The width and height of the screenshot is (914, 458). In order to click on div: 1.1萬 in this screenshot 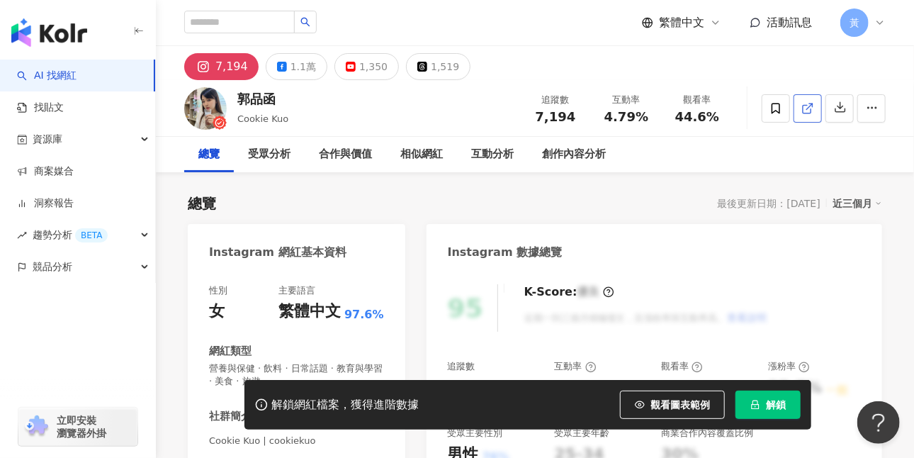, I will do `click(303, 67)`.